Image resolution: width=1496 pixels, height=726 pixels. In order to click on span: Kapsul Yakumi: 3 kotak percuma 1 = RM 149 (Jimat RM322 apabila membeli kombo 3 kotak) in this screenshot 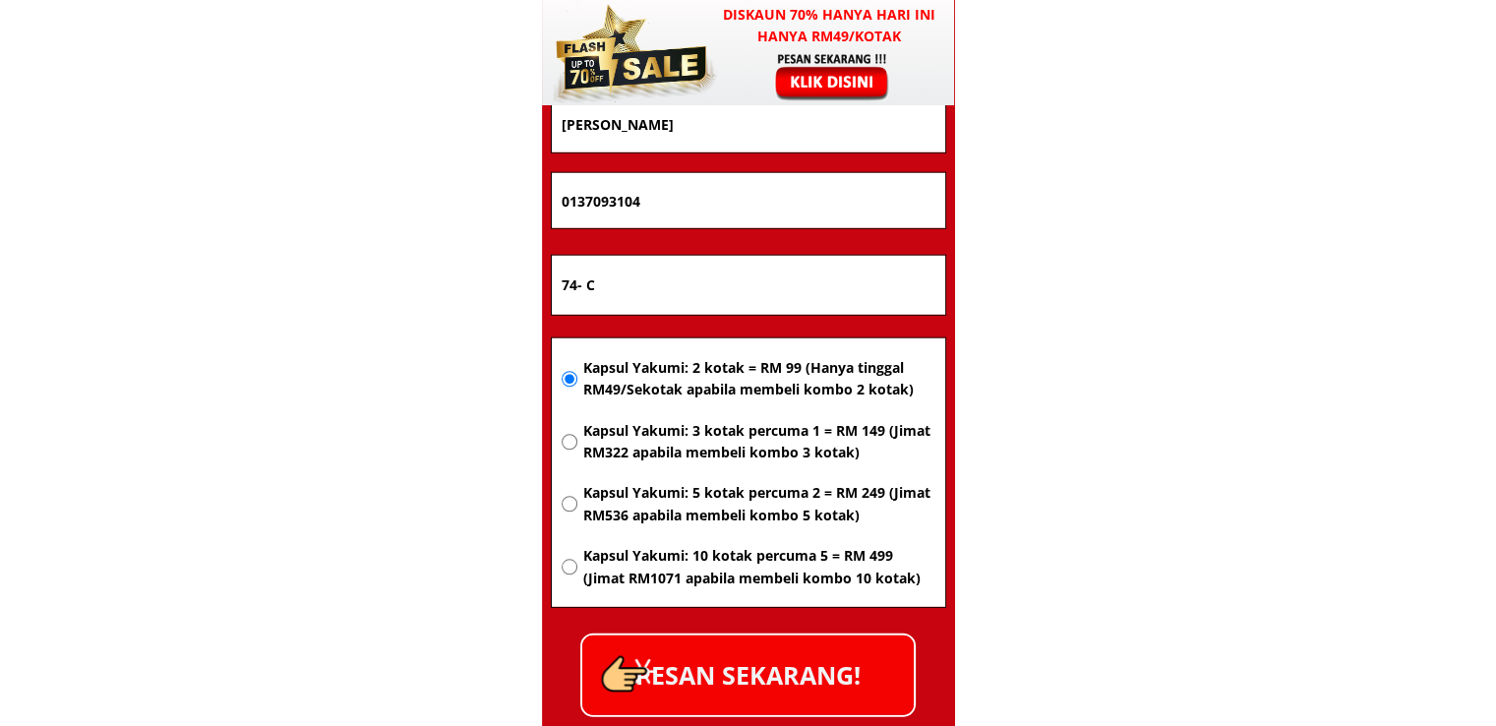, I will do `click(758, 442)`.